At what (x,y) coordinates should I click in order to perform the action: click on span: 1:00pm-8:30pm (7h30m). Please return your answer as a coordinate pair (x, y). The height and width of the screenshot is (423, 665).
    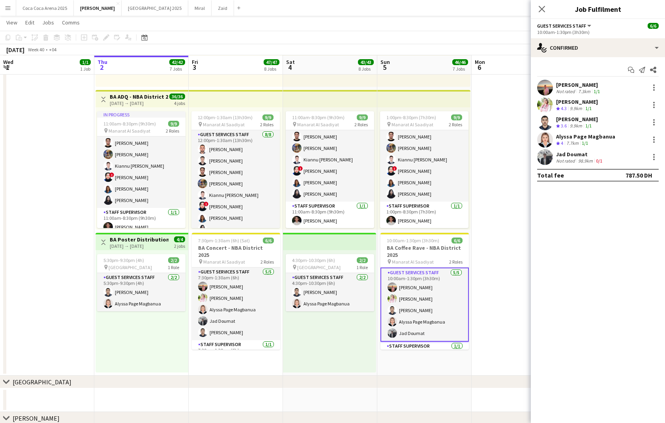
    Looking at the image, I should click on (411, 117).